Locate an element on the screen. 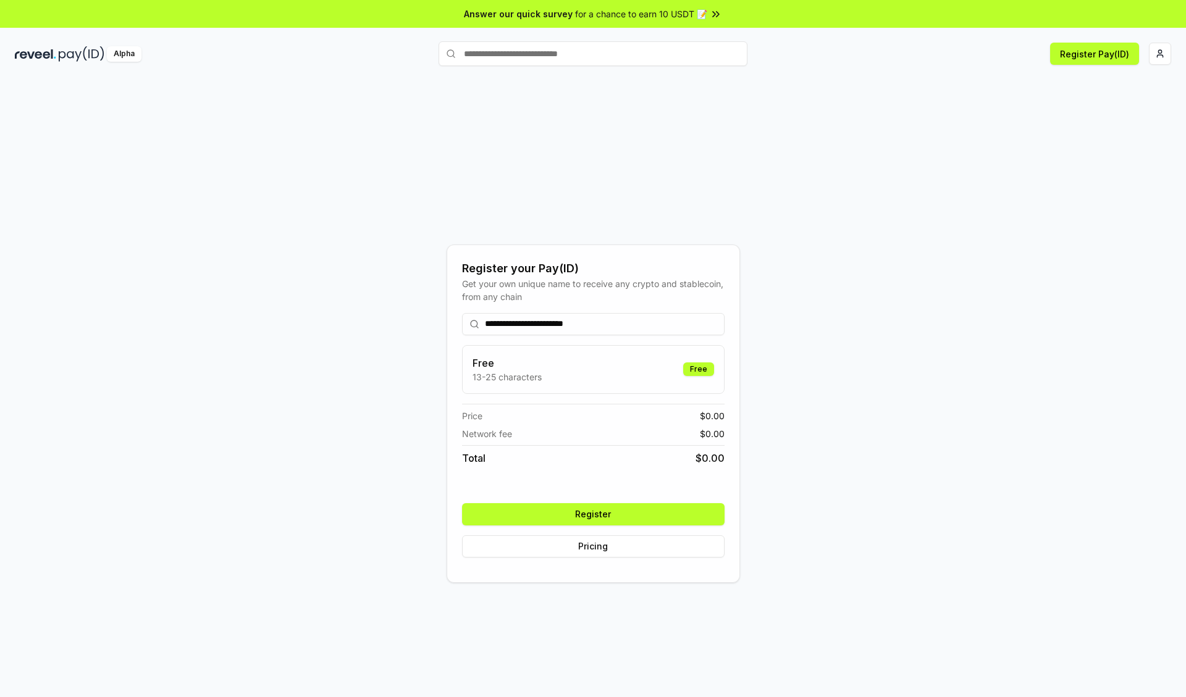 Image resolution: width=1186 pixels, height=697 pixels. span: Answer our quick survey is located at coordinates (518, 14).